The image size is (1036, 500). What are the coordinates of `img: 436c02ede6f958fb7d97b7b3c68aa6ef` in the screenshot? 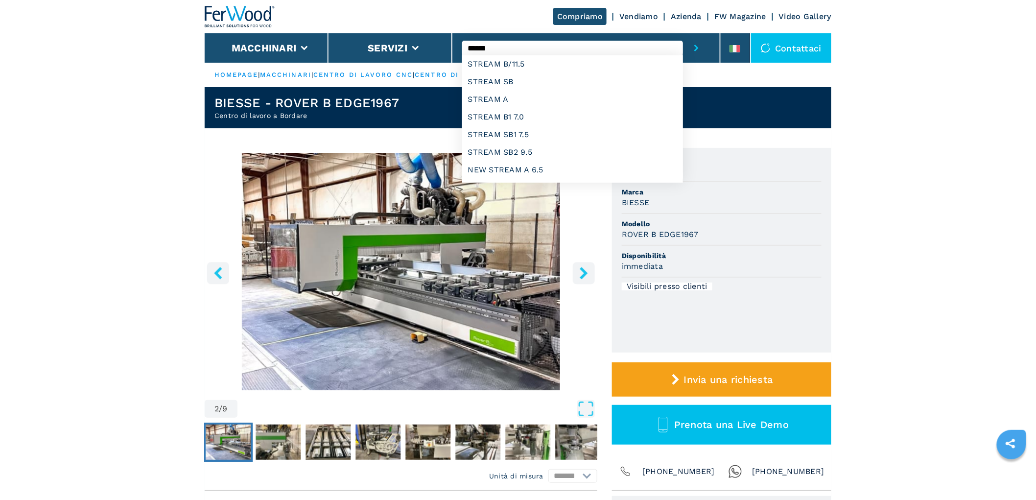 It's located at (328, 442).